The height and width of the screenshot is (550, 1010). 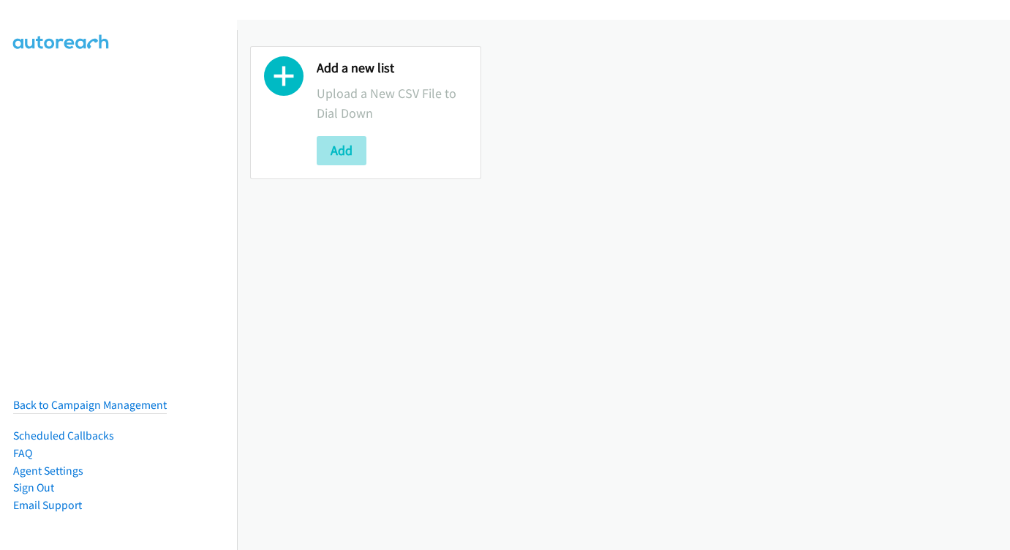 What do you see at coordinates (392, 68) in the screenshot?
I see `h2: Add a new list` at bounding box center [392, 68].